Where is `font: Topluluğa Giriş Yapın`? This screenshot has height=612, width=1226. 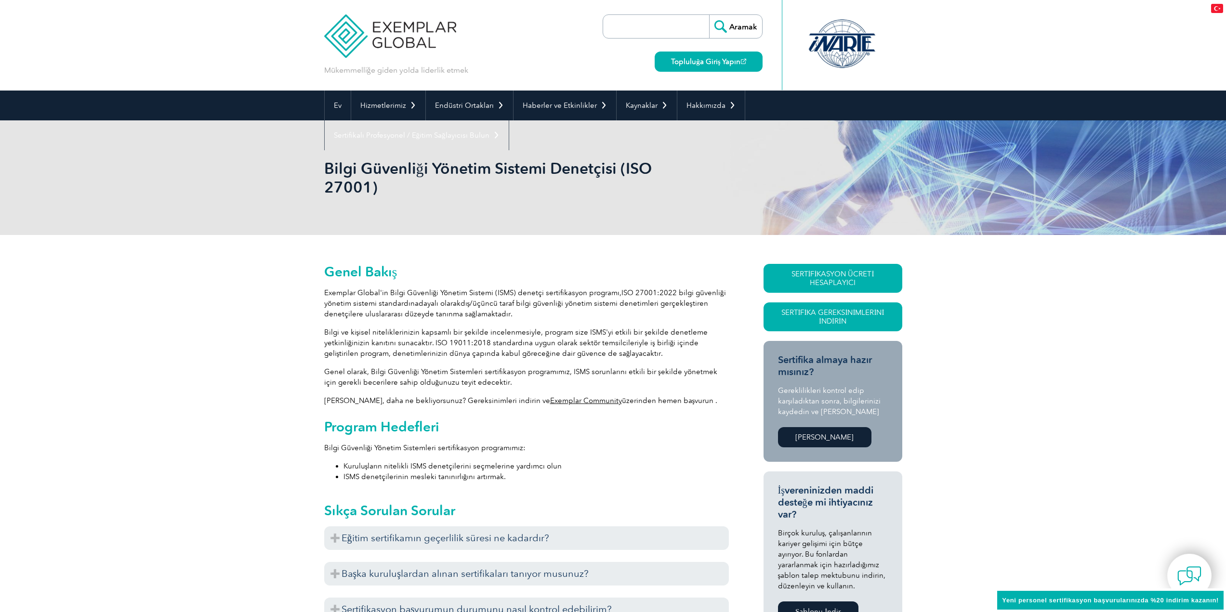 font: Topluluğa Giriş Yapın is located at coordinates (706, 62).